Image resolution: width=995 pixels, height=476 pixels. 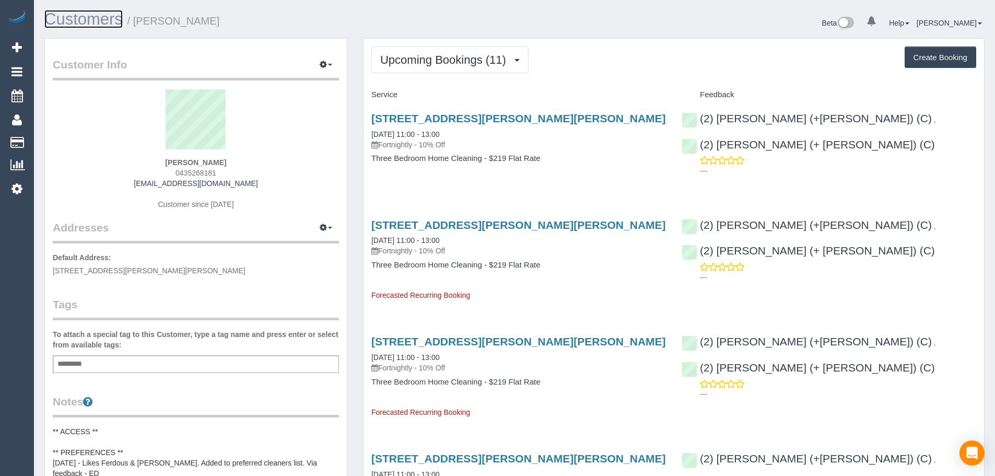 What do you see at coordinates (17, 18) in the screenshot?
I see `a: Automaid Logo` at bounding box center [17, 18].